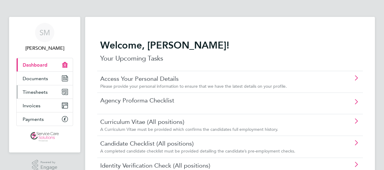  I want to click on span: Please provide your personal information to ensure that we have the latest details on your profile., so click(194, 86).